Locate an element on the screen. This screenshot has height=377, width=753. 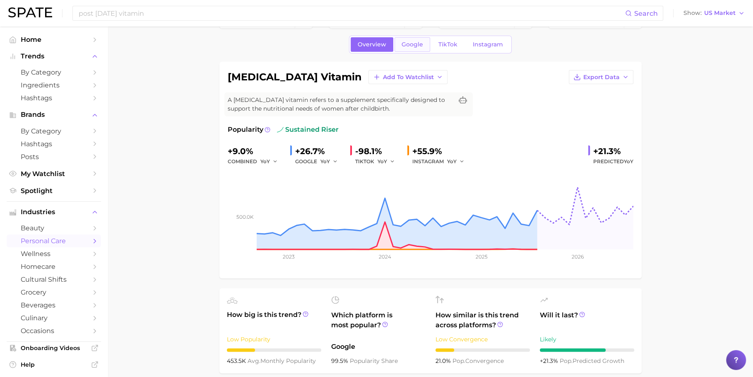
span: How similar is this trend across platforms? is located at coordinates (483, 320).